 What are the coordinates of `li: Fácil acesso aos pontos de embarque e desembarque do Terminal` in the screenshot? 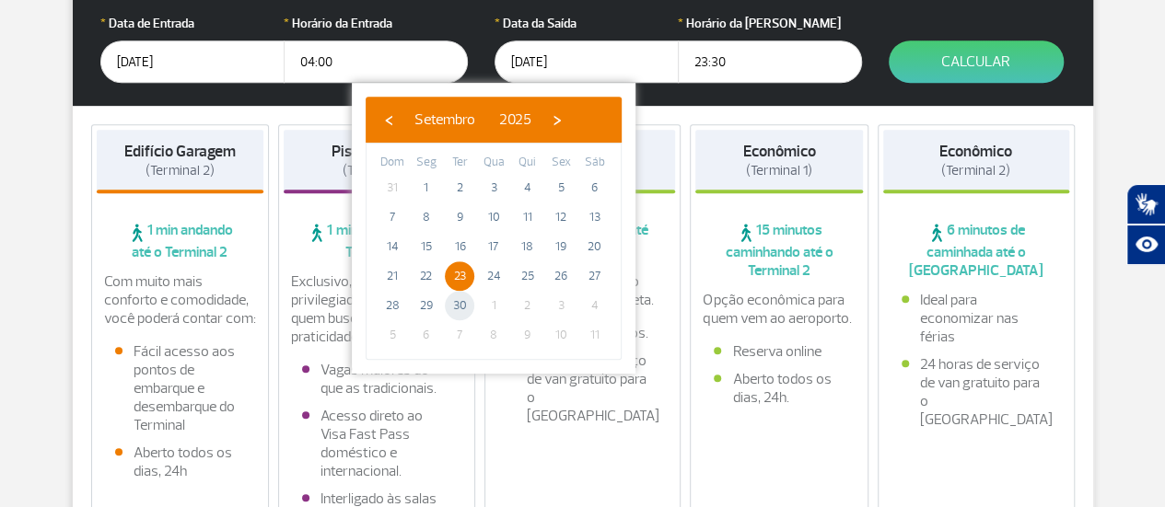 It's located at (180, 389).